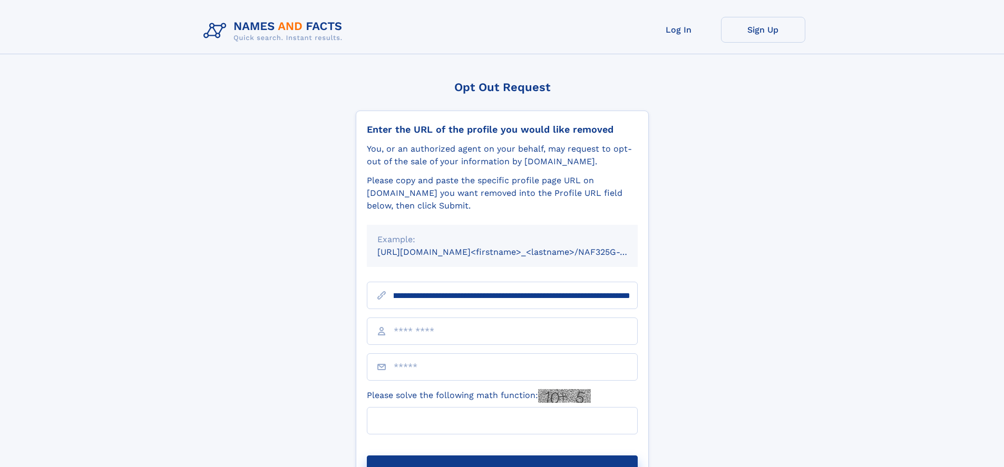  I want to click on a: Sign Up, so click(763, 30).